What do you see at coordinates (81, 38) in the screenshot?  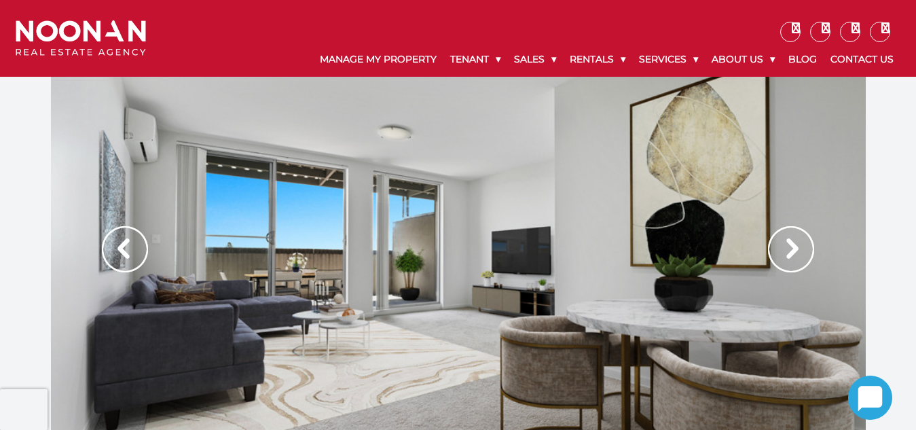 I see `img: Noonan Real Estate Agency` at bounding box center [81, 38].